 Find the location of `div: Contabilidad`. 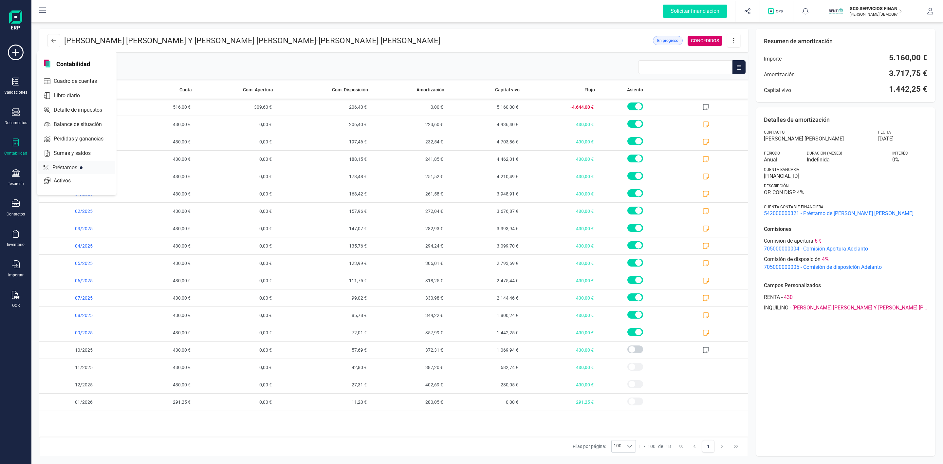

div: Contabilidad is located at coordinates (16, 153).